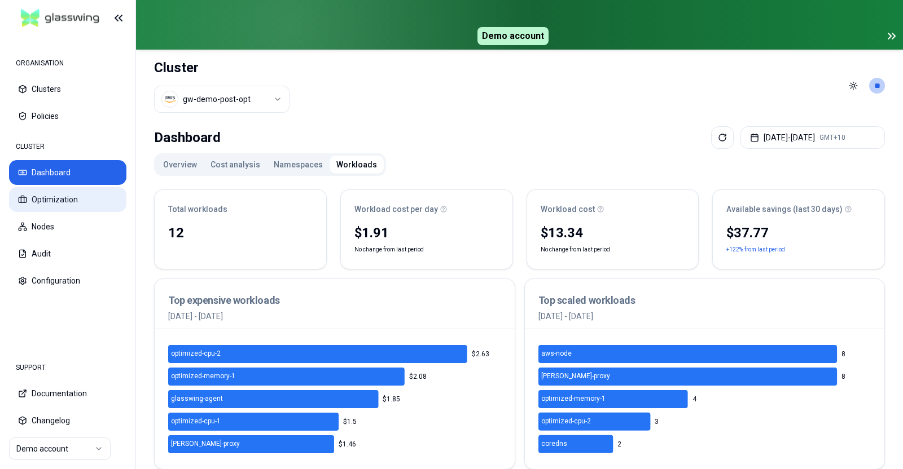 The height and width of the screenshot is (469, 903). I want to click on div: $13.34, so click(613, 233).